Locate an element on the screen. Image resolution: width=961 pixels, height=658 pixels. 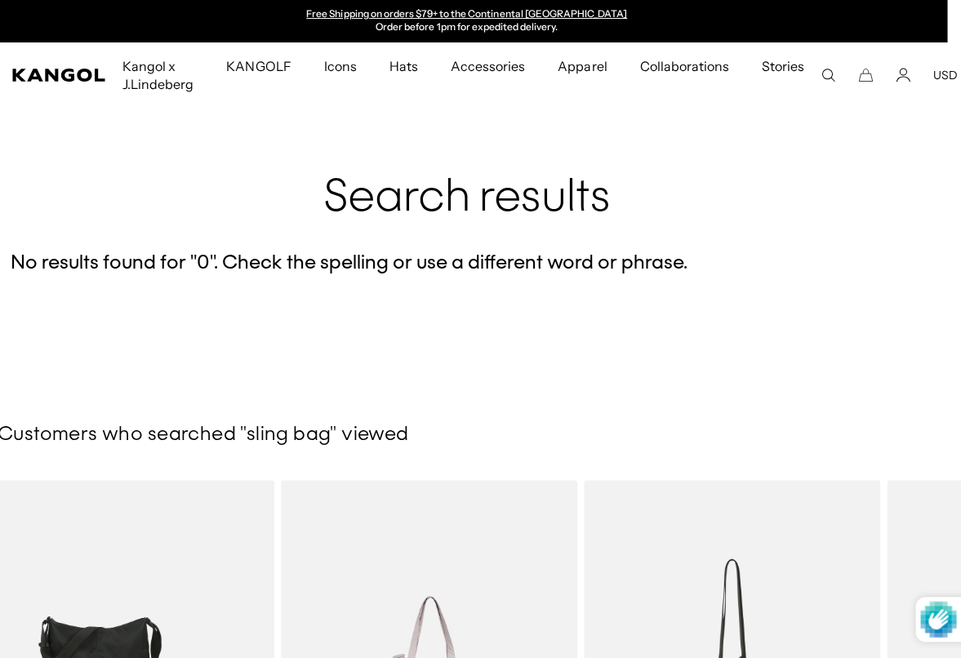
span: Accessories is located at coordinates (487, 66).